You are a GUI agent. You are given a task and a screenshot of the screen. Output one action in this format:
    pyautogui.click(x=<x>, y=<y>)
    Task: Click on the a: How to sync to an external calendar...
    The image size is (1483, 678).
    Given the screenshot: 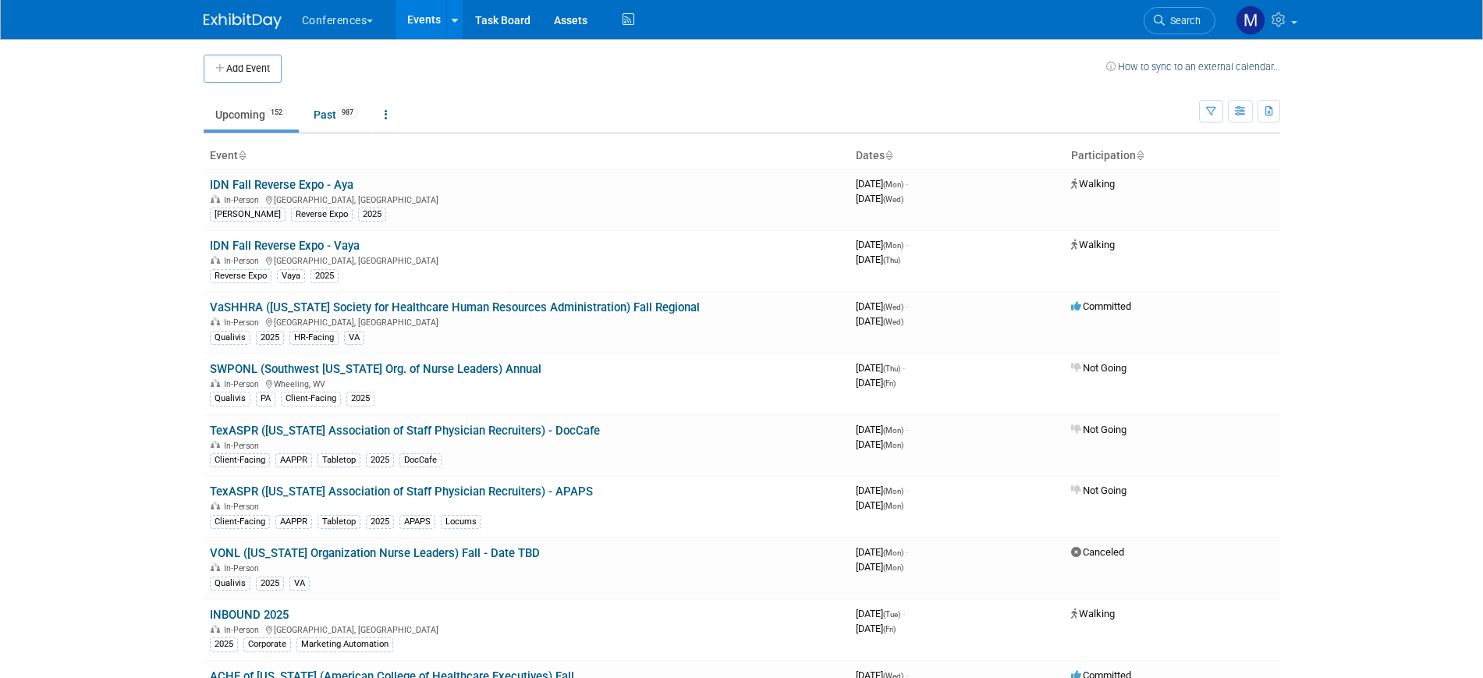 What is the action you would take?
    pyautogui.click(x=1193, y=66)
    